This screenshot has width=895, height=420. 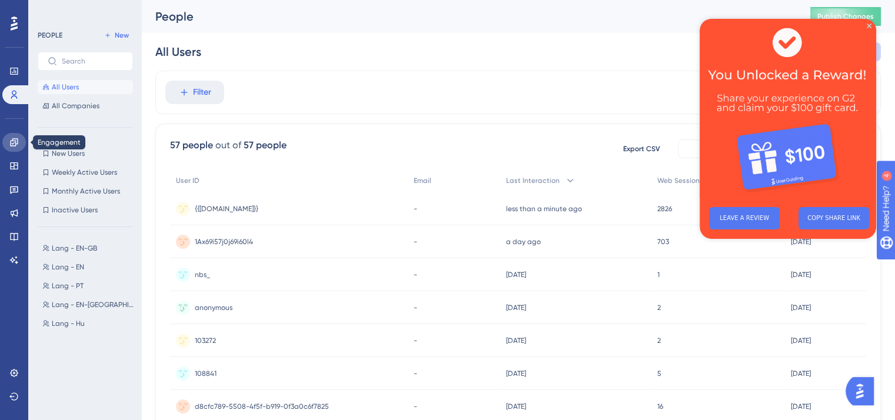 I want to click on div: All Users, so click(x=178, y=52).